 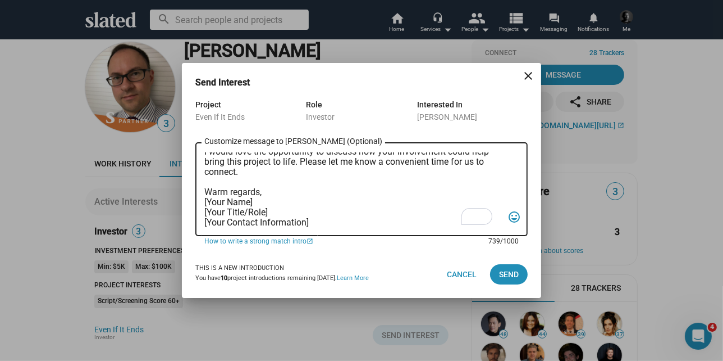 I want to click on mat-icon: tag_faces, so click(x=514, y=217).